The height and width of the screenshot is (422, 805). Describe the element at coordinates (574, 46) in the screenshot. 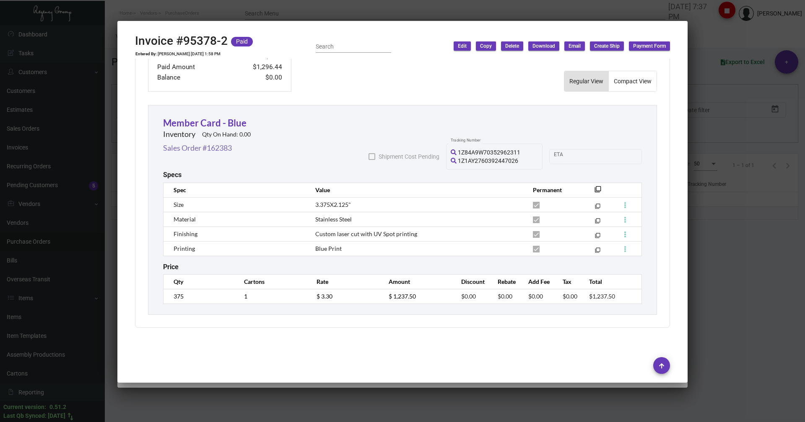

I see `span: Email` at that location.